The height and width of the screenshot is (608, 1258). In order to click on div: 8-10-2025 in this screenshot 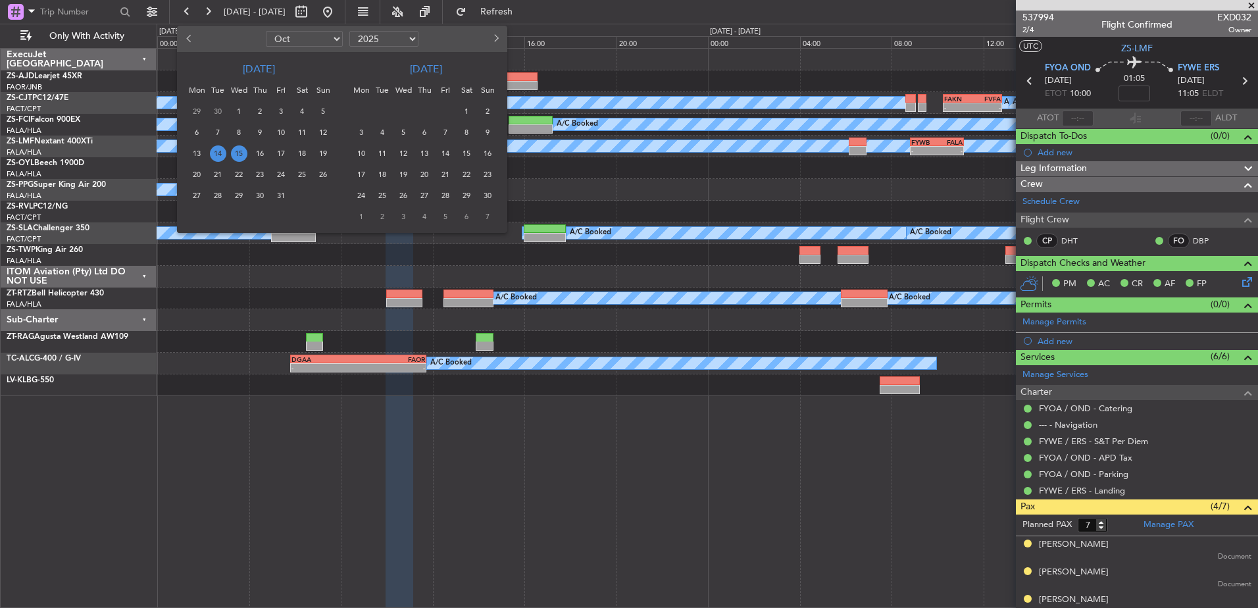, I will do `click(239, 132)`.